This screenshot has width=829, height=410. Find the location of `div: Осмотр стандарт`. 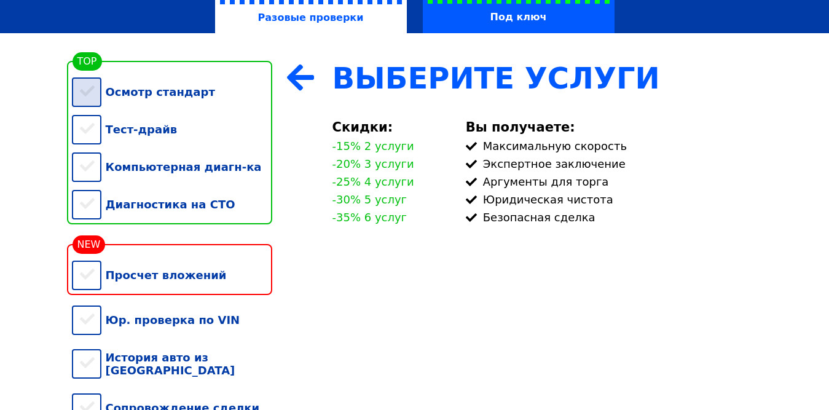

div: Осмотр стандарт is located at coordinates (172, 92).